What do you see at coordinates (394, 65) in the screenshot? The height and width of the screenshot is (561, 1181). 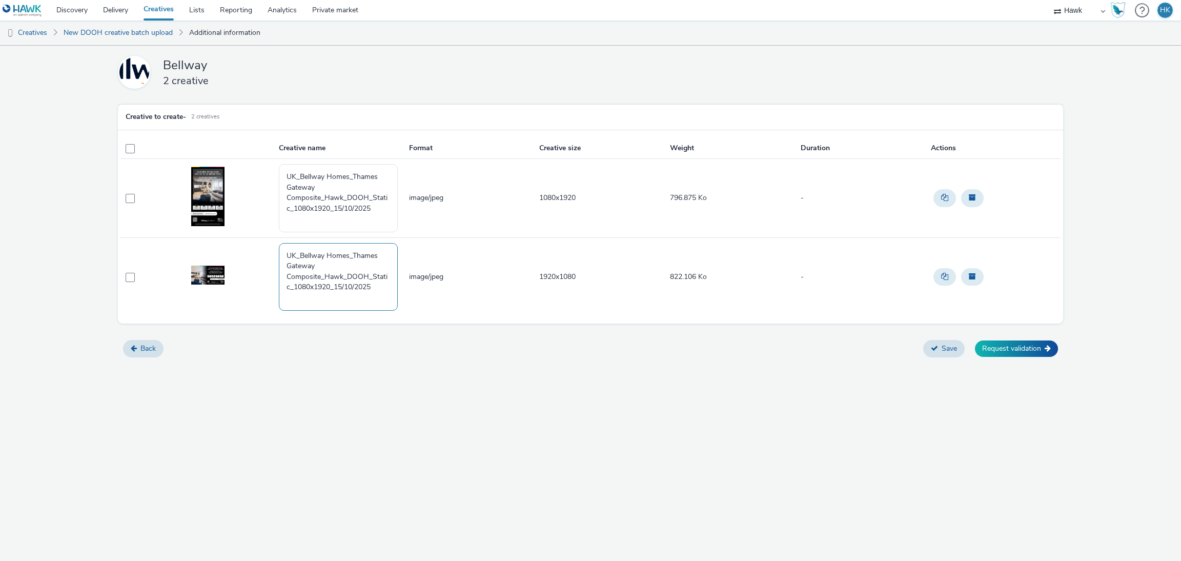 I see `h2: Bellway` at bounding box center [394, 65].